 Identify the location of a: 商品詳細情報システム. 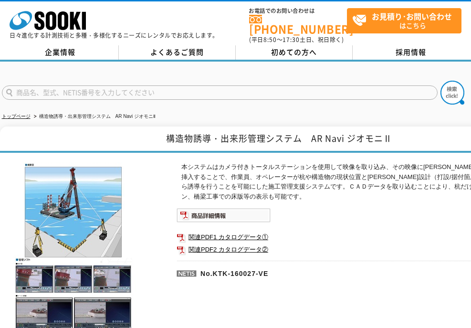
(224, 217).